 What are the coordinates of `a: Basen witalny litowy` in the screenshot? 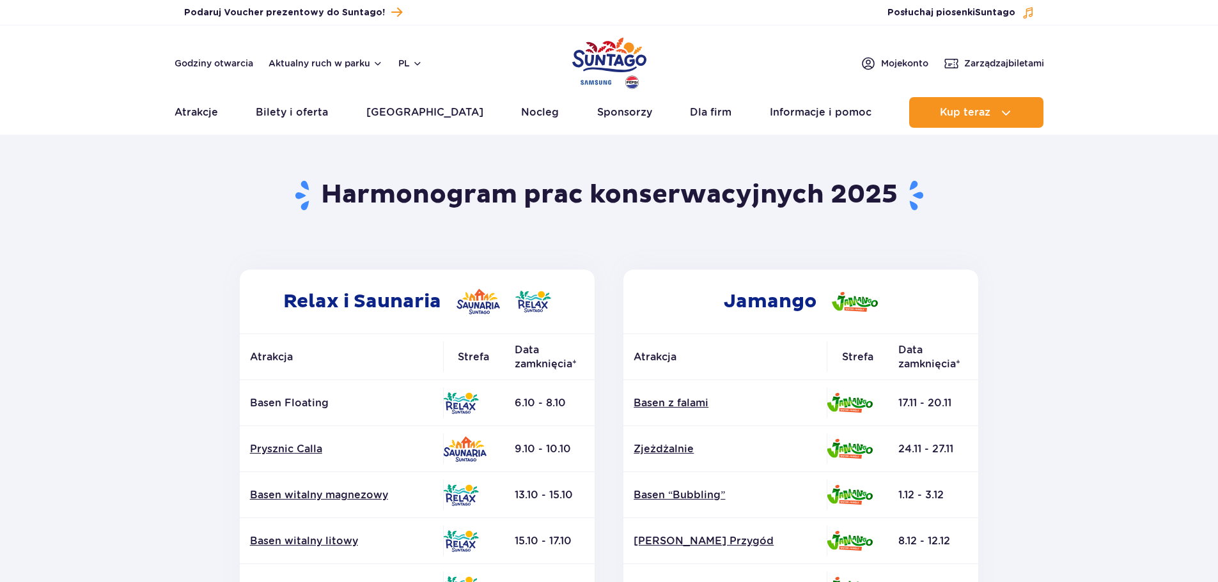 It's located at (341, 542).